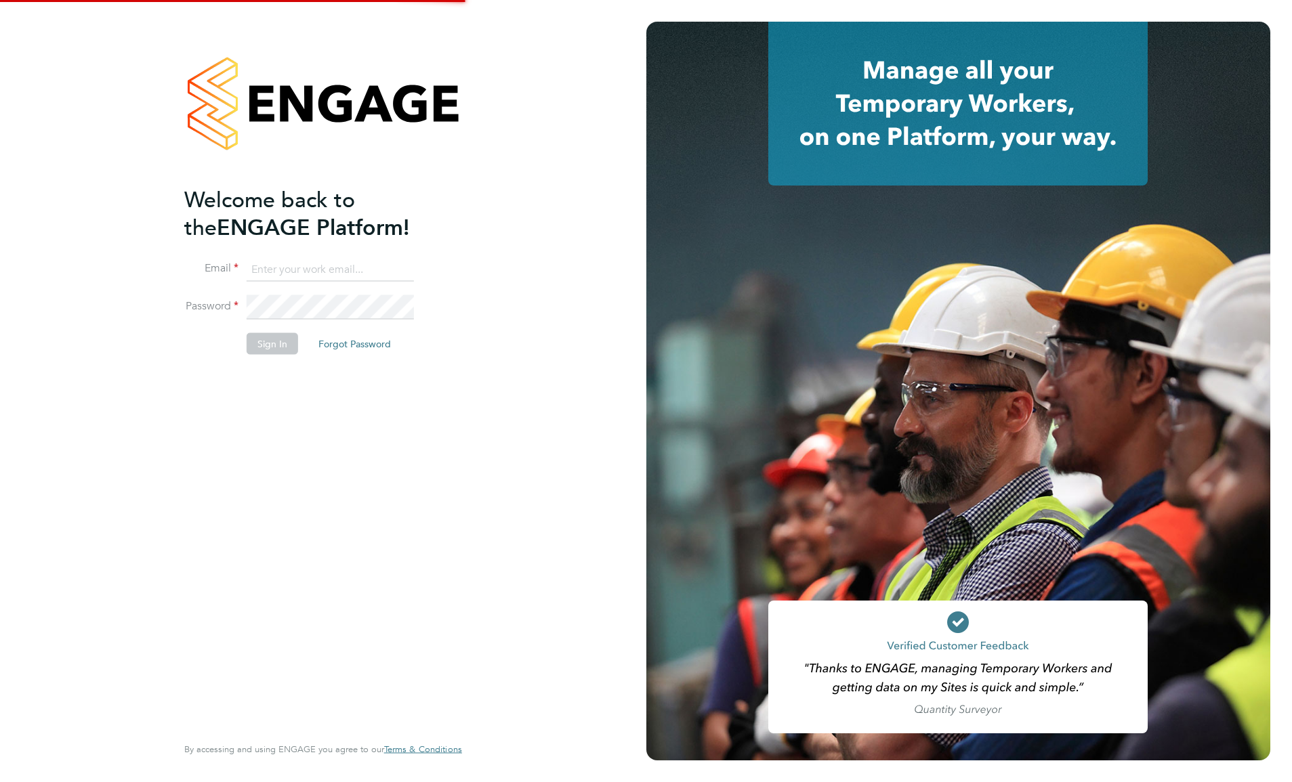 The width and height of the screenshot is (1292, 782). I want to click on a: Terms & Conditions, so click(423, 750).